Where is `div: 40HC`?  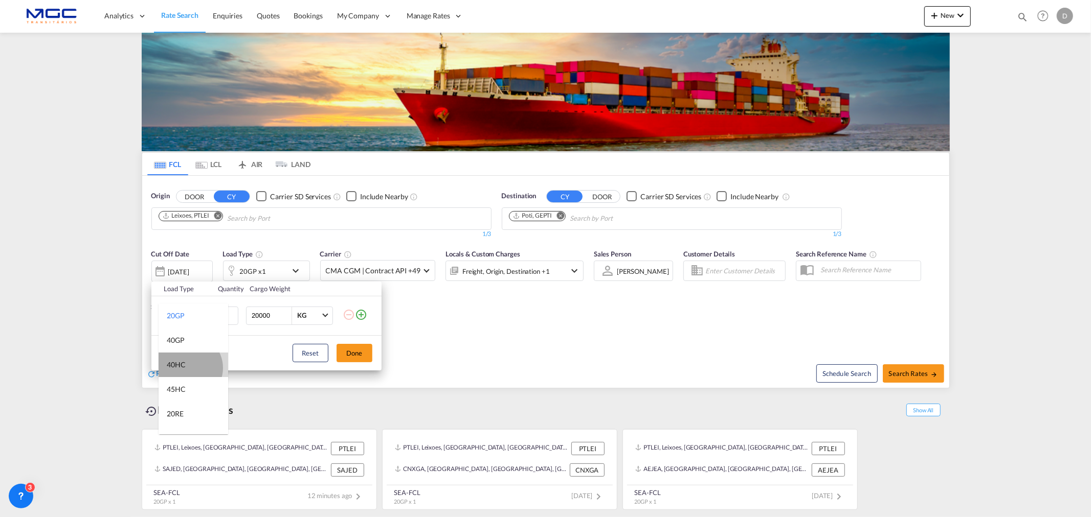 div: 40HC is located at coordinates (176, 365).